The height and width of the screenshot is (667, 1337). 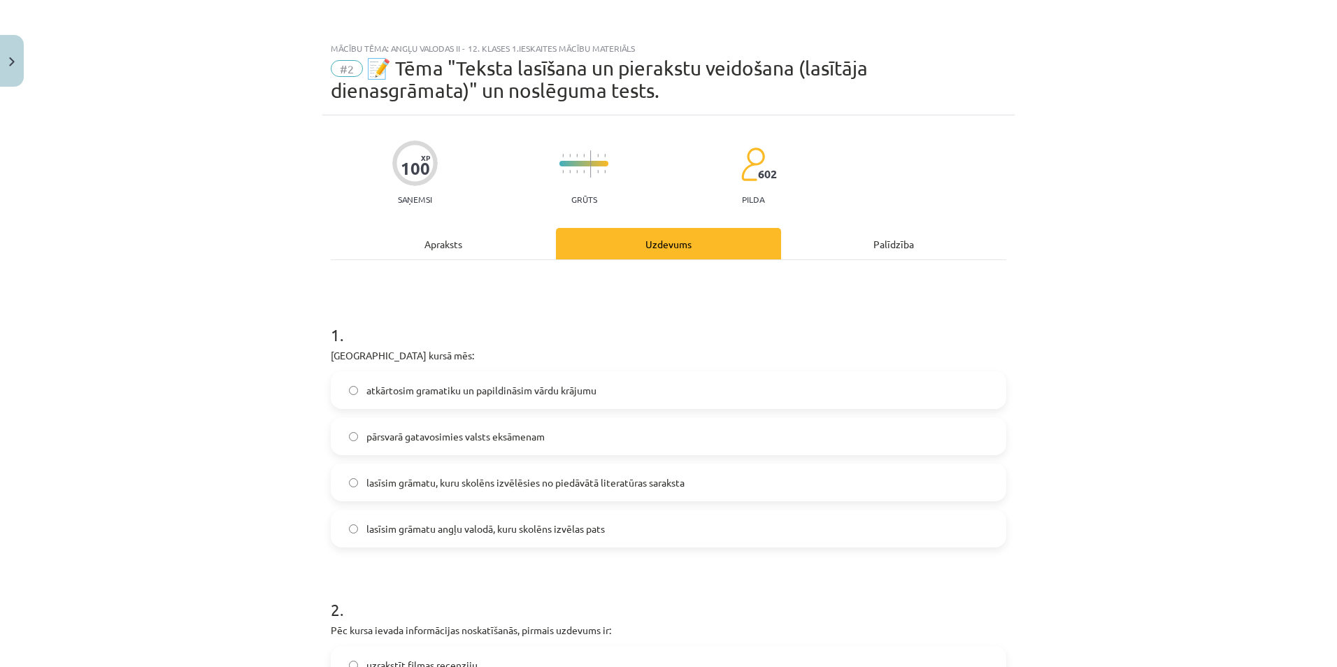 I want to click on span: pārsvarā gatavosimies valsts eksāmenam, so click(x=455, y=437).